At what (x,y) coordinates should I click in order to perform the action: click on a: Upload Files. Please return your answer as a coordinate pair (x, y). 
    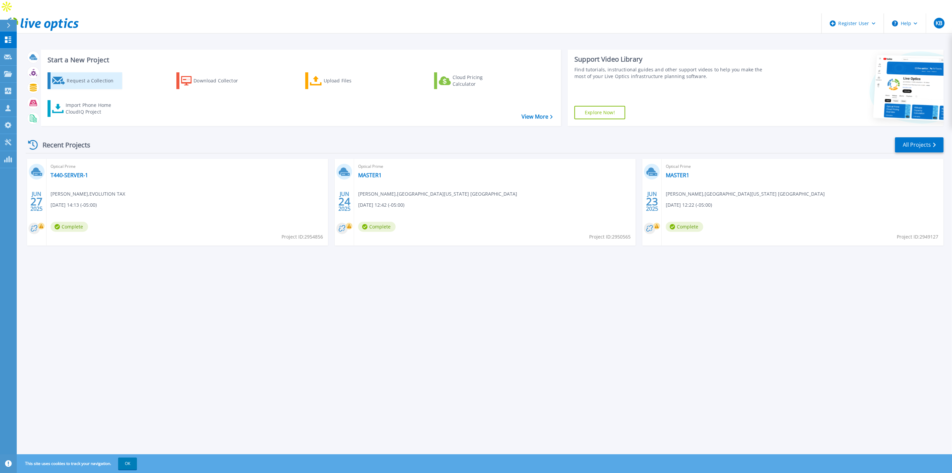
    Looking at the image, I should click on (343, 81).